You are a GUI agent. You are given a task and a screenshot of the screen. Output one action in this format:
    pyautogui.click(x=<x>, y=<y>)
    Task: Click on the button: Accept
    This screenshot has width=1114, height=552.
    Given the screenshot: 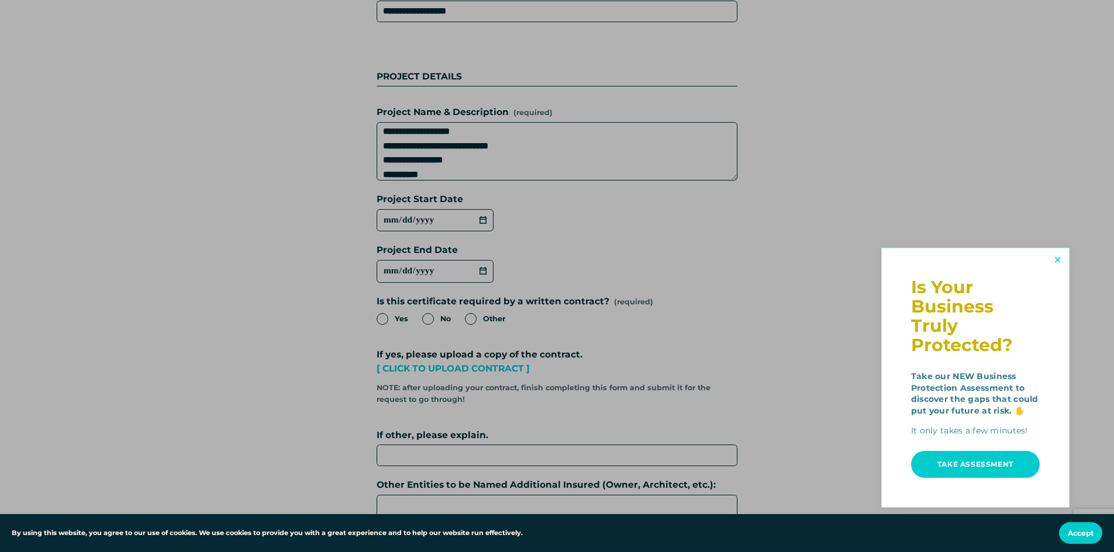 What is the action you would take?
    pyautogui.click(x=1080, y=533)
    